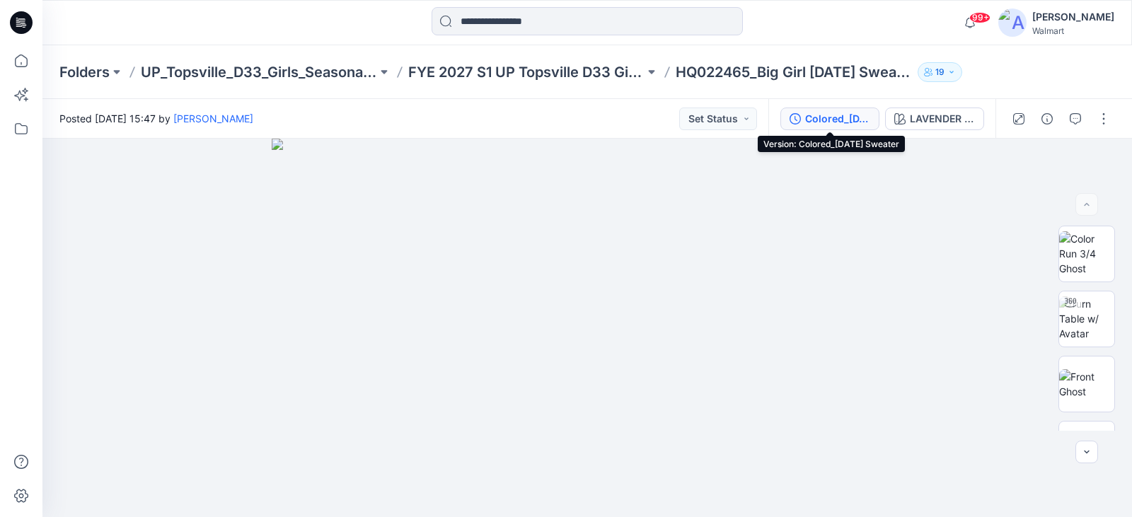 This screenshot has height=517, width=1132. Describe the element at coordinates (1013, 23) in the screenshot. I see `img: avatar` at that location.